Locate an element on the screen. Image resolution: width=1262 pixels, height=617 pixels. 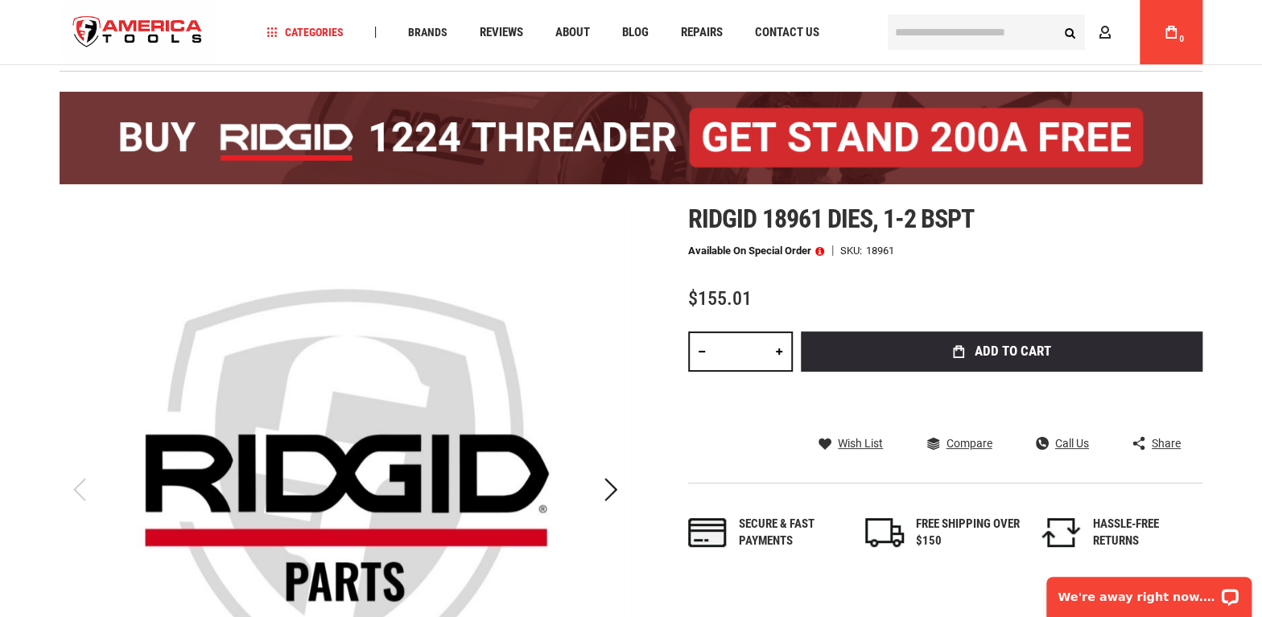
a: Compare is located at coordinates (959, 444).